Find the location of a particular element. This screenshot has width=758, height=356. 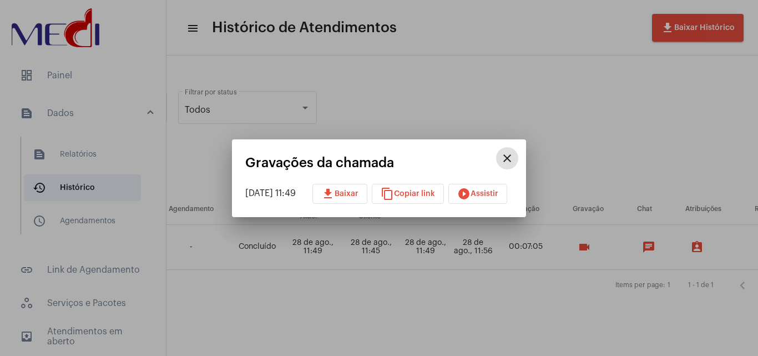

button: Copiar link is located at coordinates (408, 194).